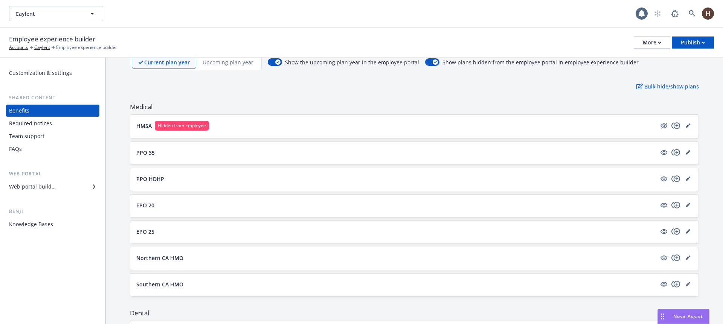  What do you see at coordinates (688, 316) in the screenshot?
I see `span: Nova Assist` at bounding box center [688, 316].